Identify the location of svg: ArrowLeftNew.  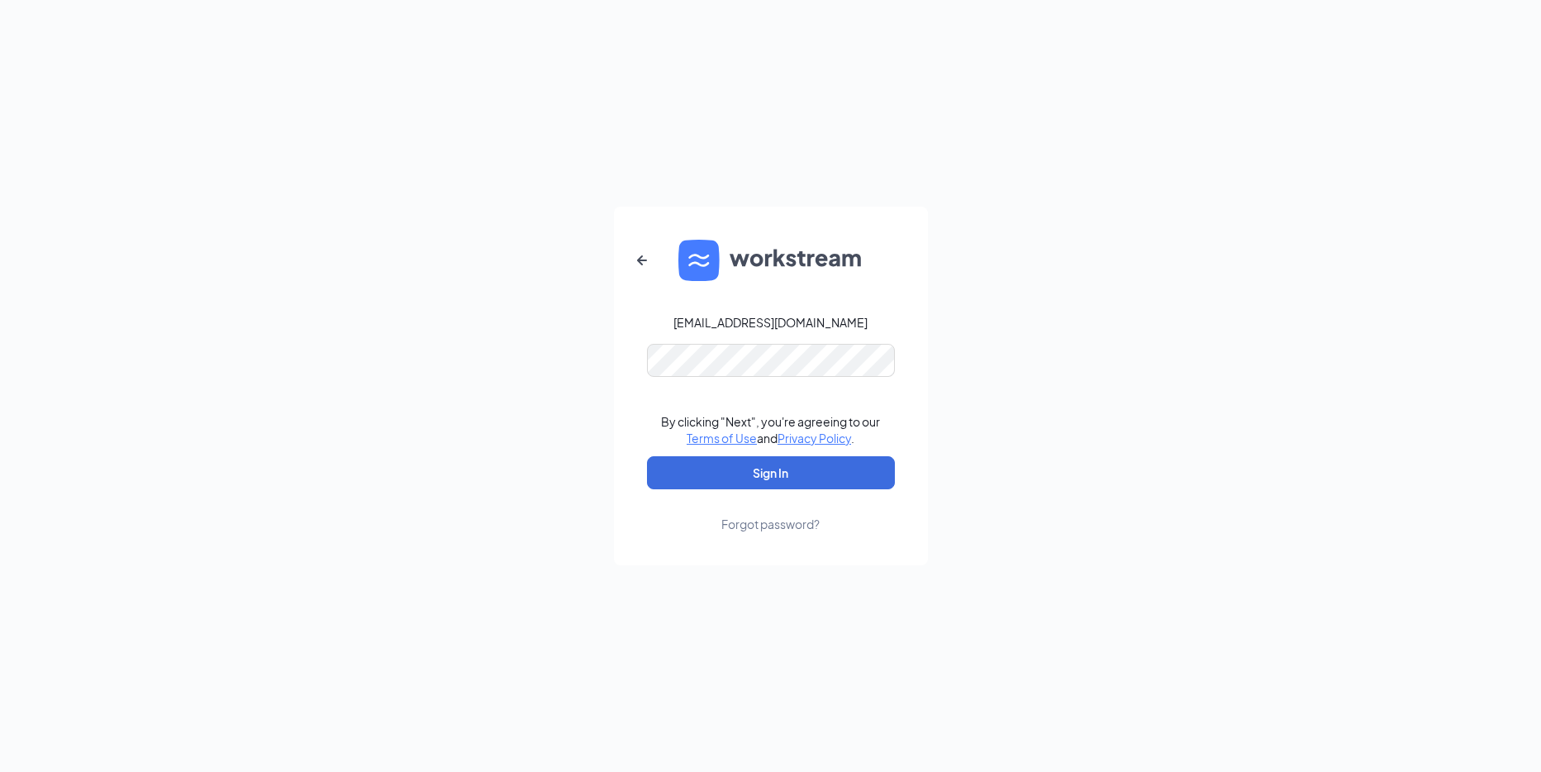
(642, 260).